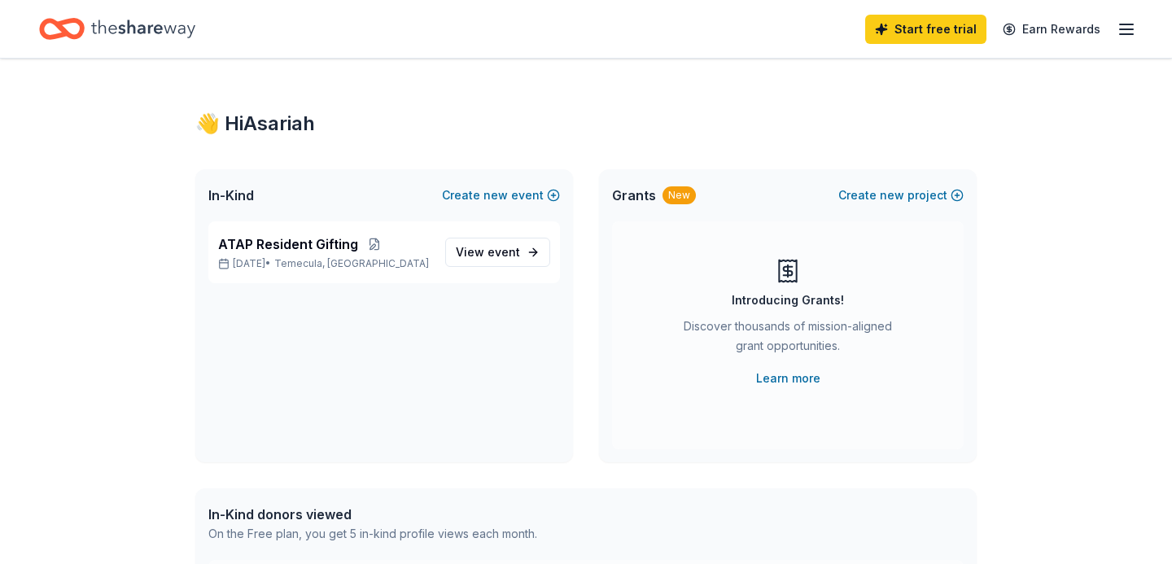 This screenshot has width=1172, height=564. I want to click on button: Createnewevent, so click(500, 195).